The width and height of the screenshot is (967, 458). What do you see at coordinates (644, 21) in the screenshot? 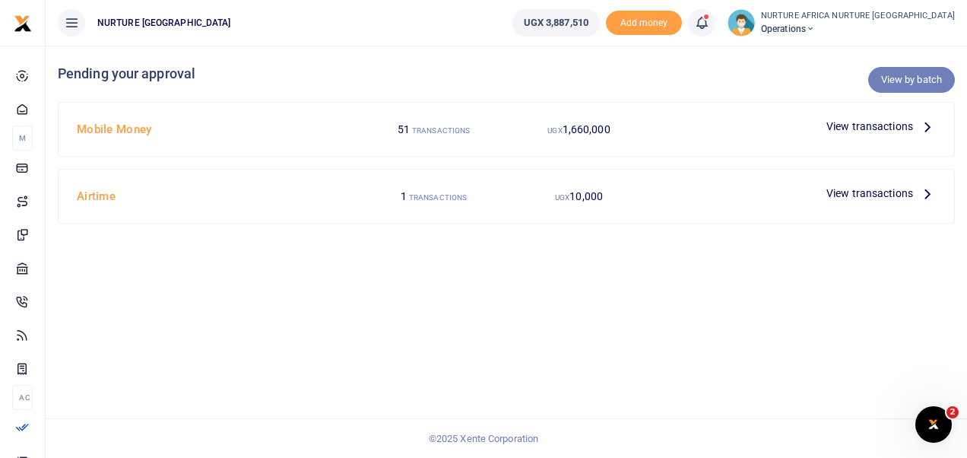
I see `a: Add money` at bounding box center [644, 21].